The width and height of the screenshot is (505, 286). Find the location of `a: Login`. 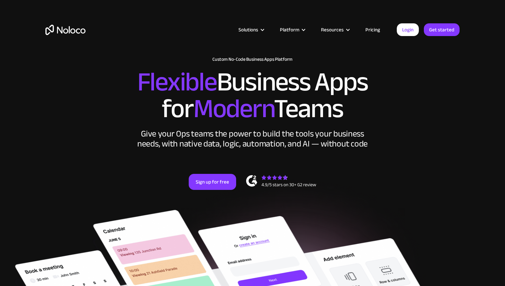

a: Login is located at coordinates (408, 30).